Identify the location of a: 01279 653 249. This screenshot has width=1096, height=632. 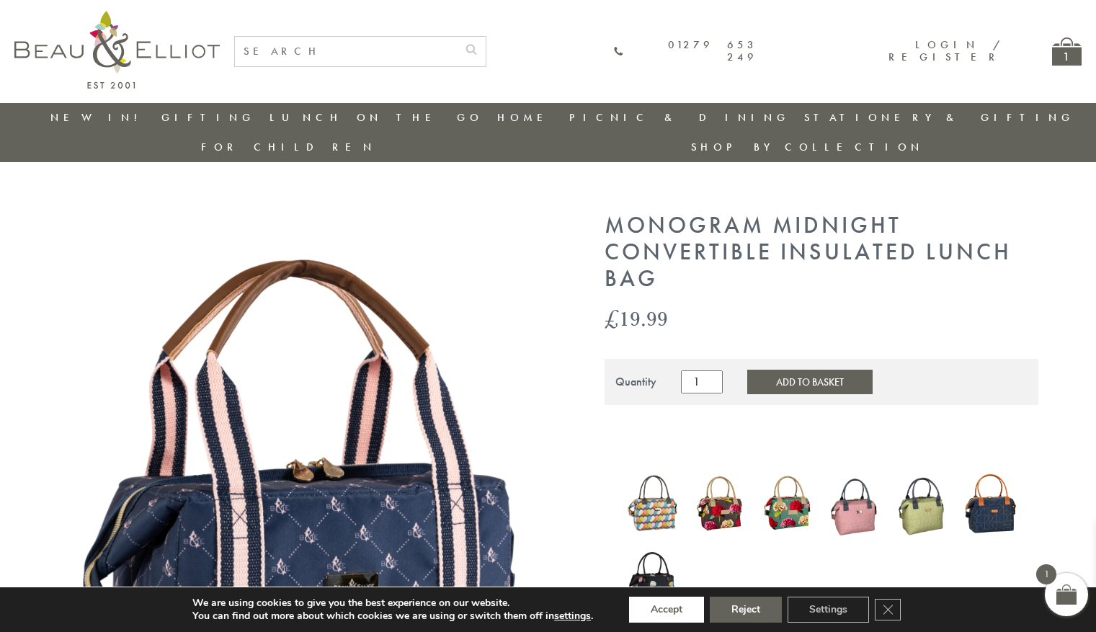
(685, 51).